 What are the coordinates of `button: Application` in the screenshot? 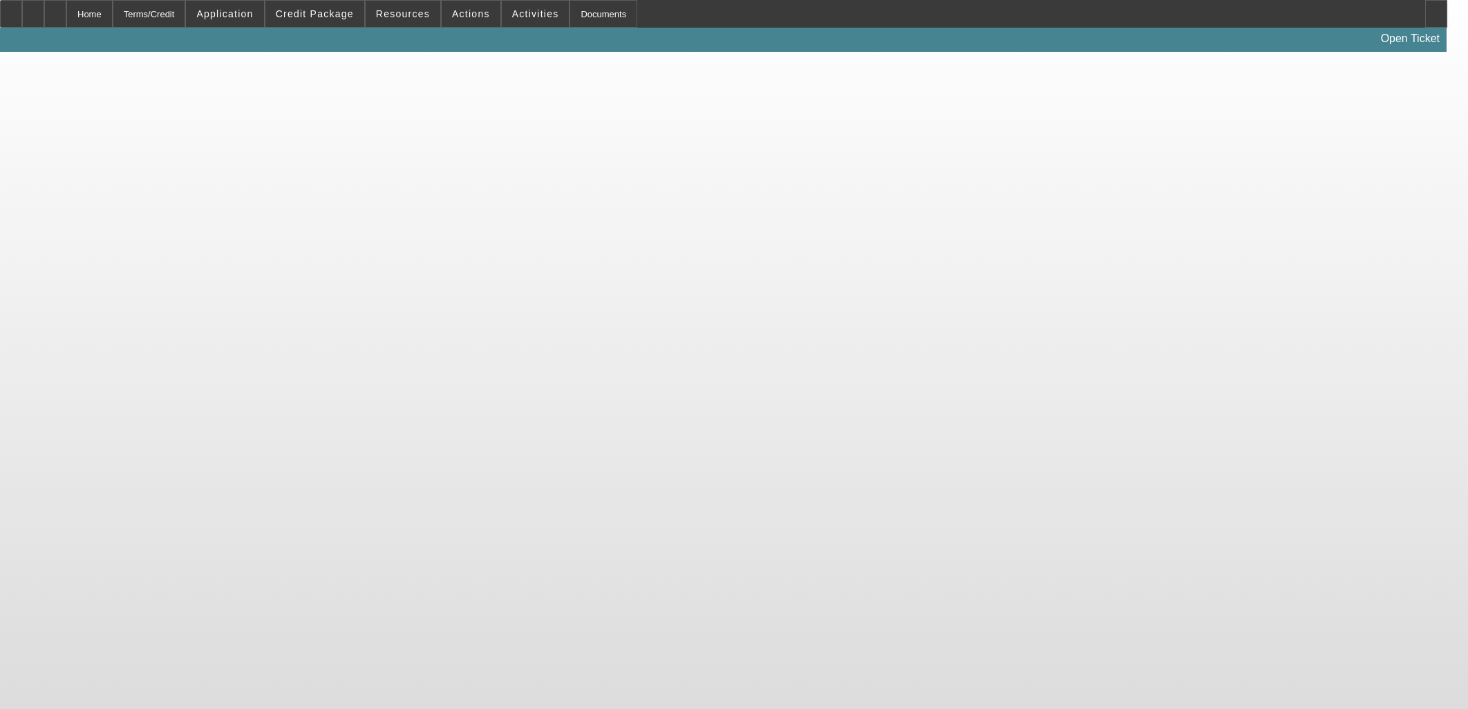 It's located at (225, 14).